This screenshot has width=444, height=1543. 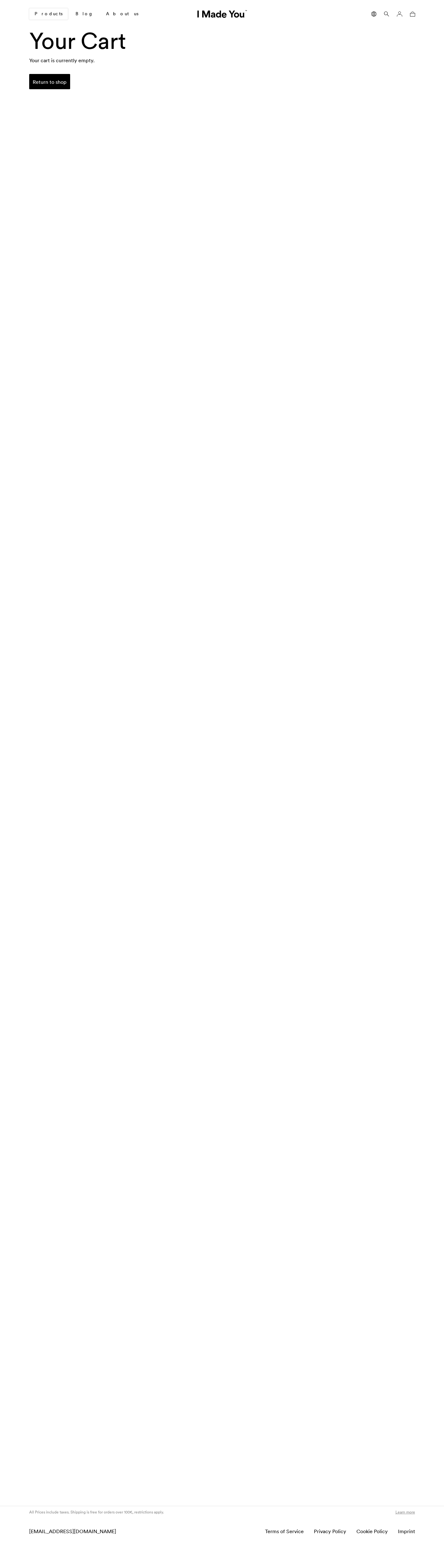 What do you see at coordinates (407, 1532) in the screenshot?
I see `a: Imprint` at bounding box center [407, 1532].